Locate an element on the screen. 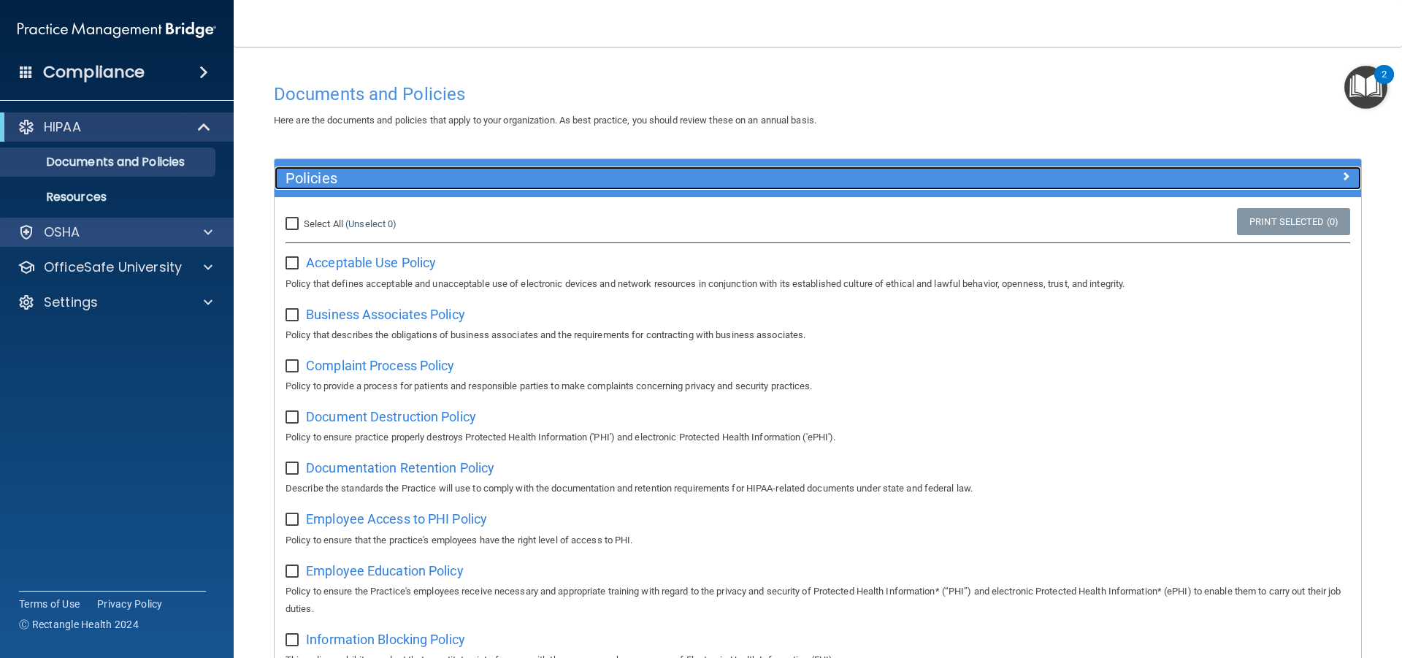 Image resolution: width=1402 pixels, height=658 pixels. p: Policy to provide a process for patients and responsible parties to make complaints concerning pr... is located at coordinates (818, 386).